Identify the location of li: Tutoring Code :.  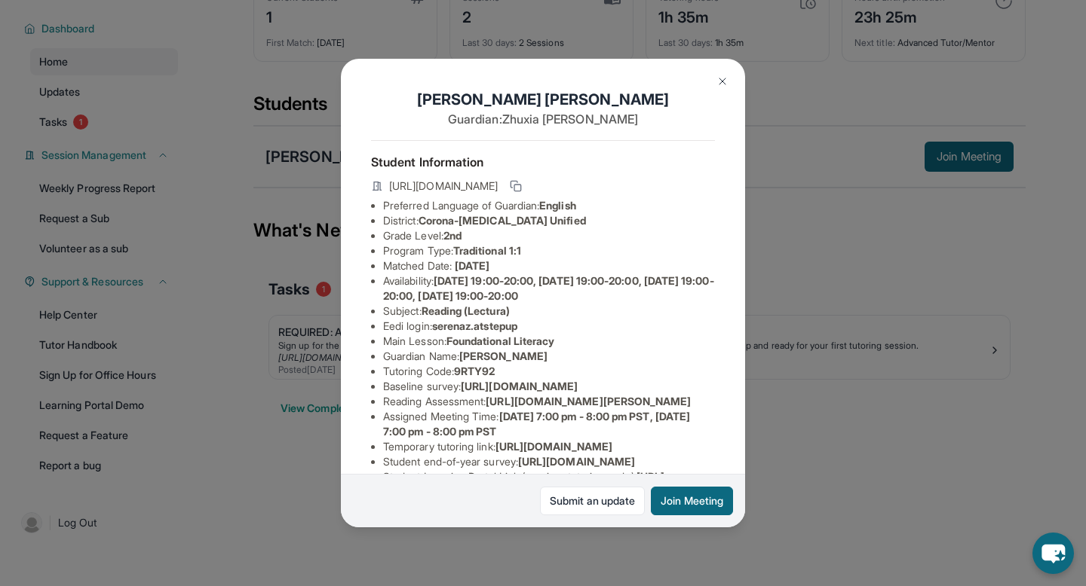
(549, 372).